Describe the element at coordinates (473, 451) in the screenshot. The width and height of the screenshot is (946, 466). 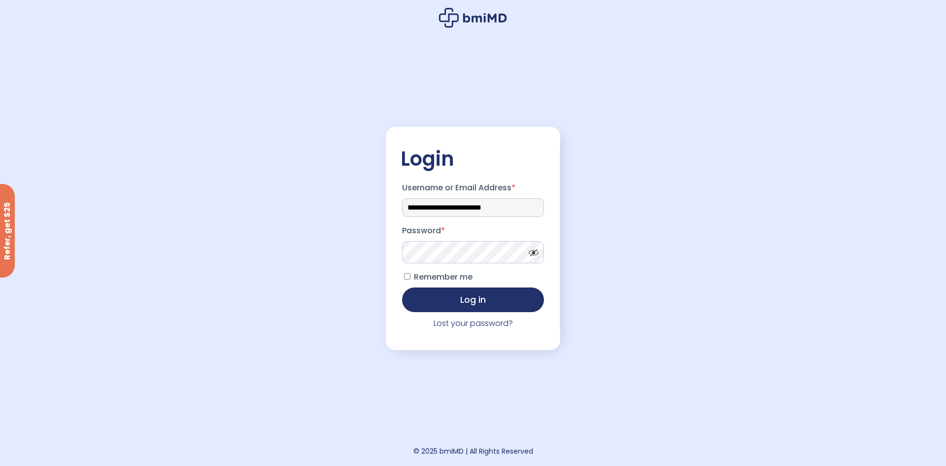
I see `div: © 2025 bmiMD | All Rights Reserved` at that location.